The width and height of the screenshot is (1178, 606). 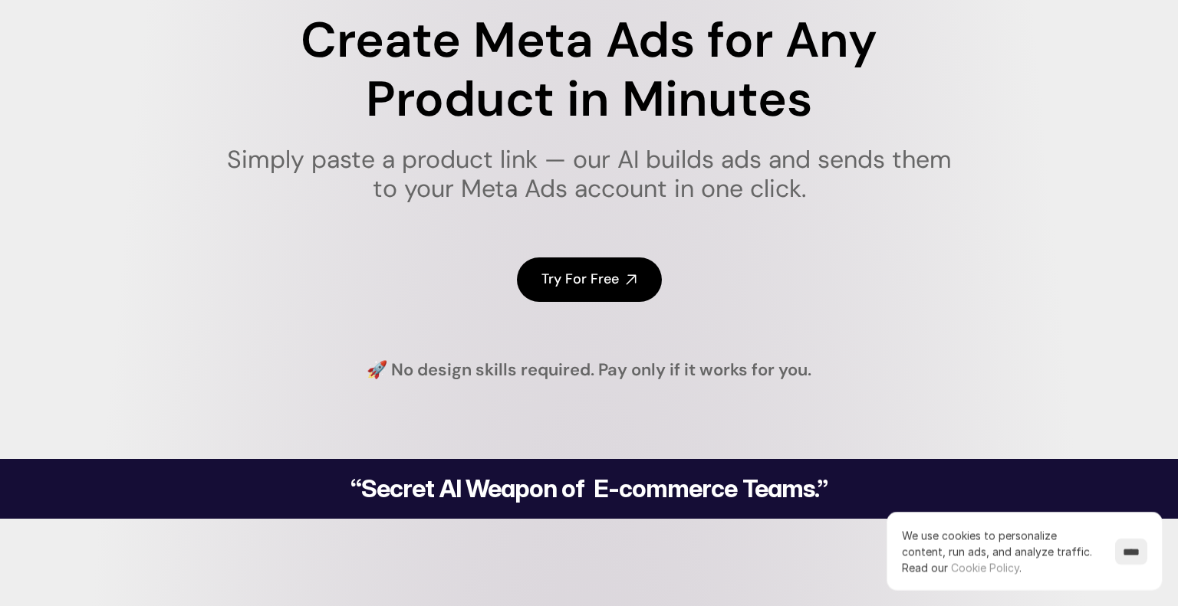 What do you see at coordinates (589, 370) in the screenshot?
I see `h4: 🚀 No design skills required. Pay only if it works for you.` at bounding box center [589, 370].